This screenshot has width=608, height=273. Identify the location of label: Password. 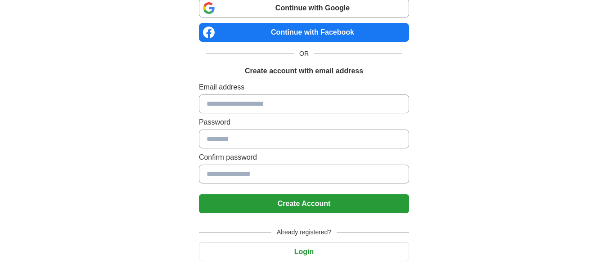
(304, 122).